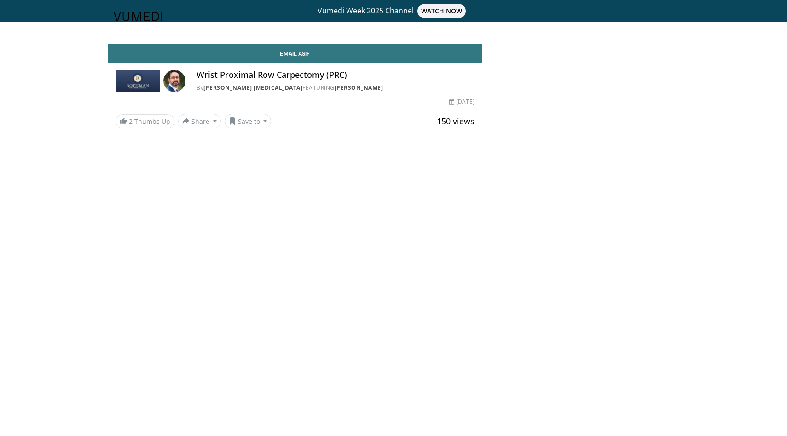  I want to click on button: Share, so click(199, 121).